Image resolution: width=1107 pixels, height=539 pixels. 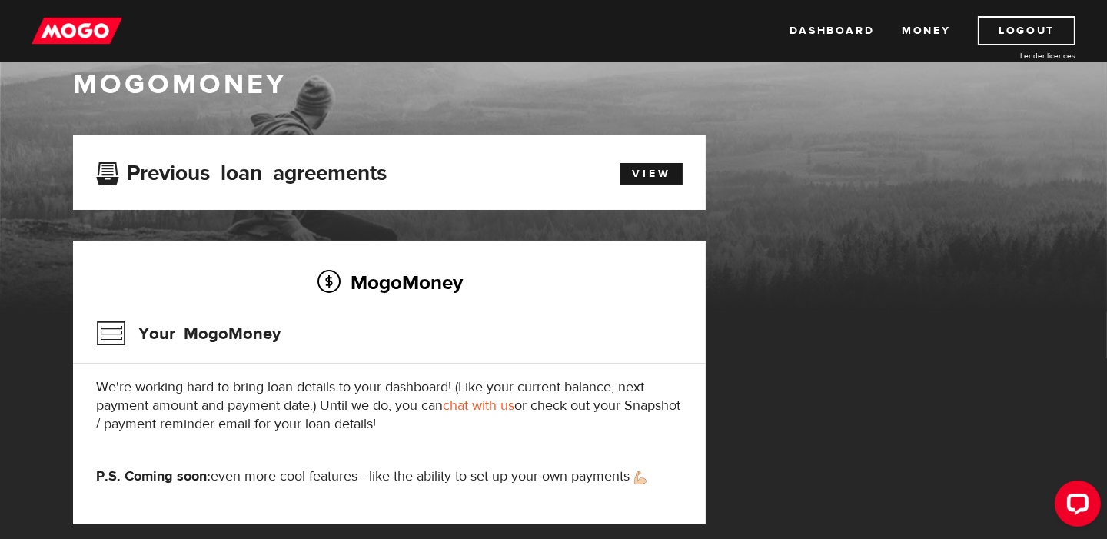 I want to click on button: Open LiveChat chat widget, so click(x=35, y=29).